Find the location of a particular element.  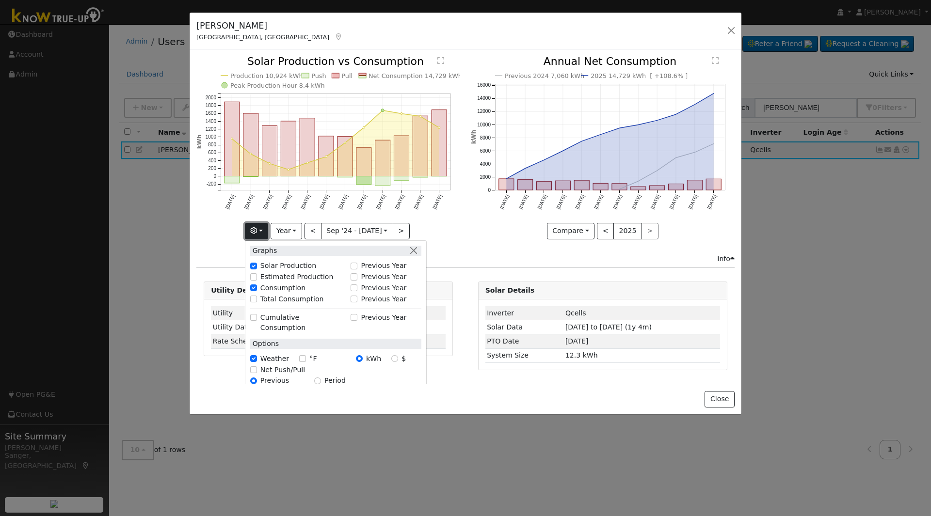

text: Pull is located at coordinates (347, 76).